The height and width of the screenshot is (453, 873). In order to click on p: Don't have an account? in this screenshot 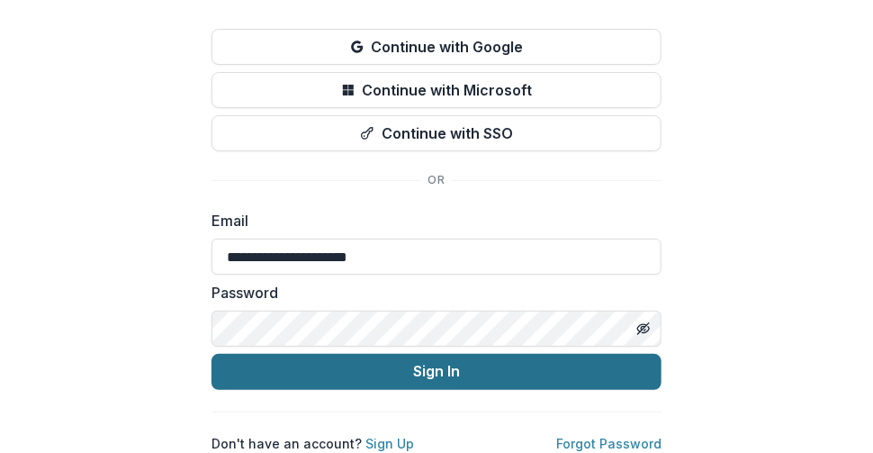, I will do `click(312, 443)`.